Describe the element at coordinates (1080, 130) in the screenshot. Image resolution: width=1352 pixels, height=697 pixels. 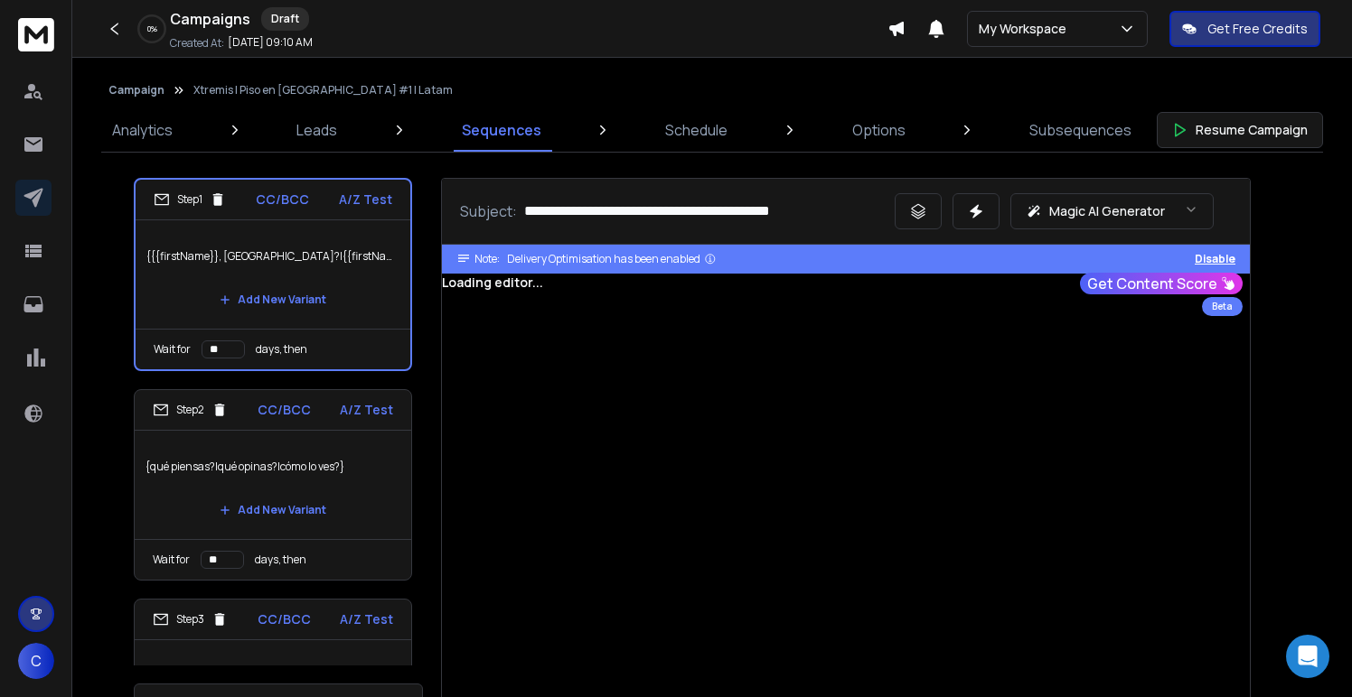
I see `a: Subsequences` at that location.